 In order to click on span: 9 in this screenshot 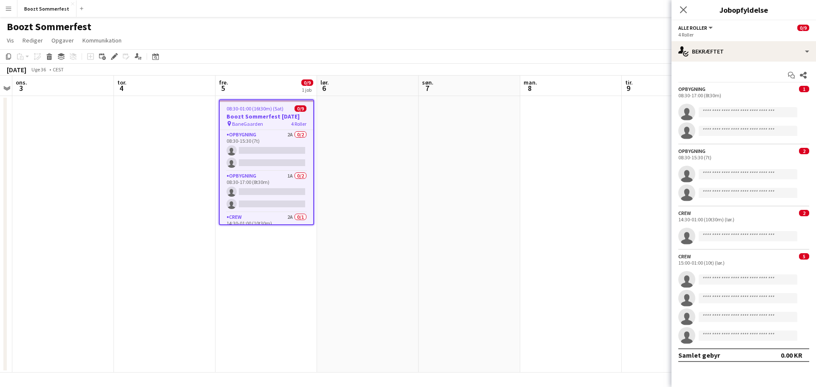, I will do `click(628, 88)`.